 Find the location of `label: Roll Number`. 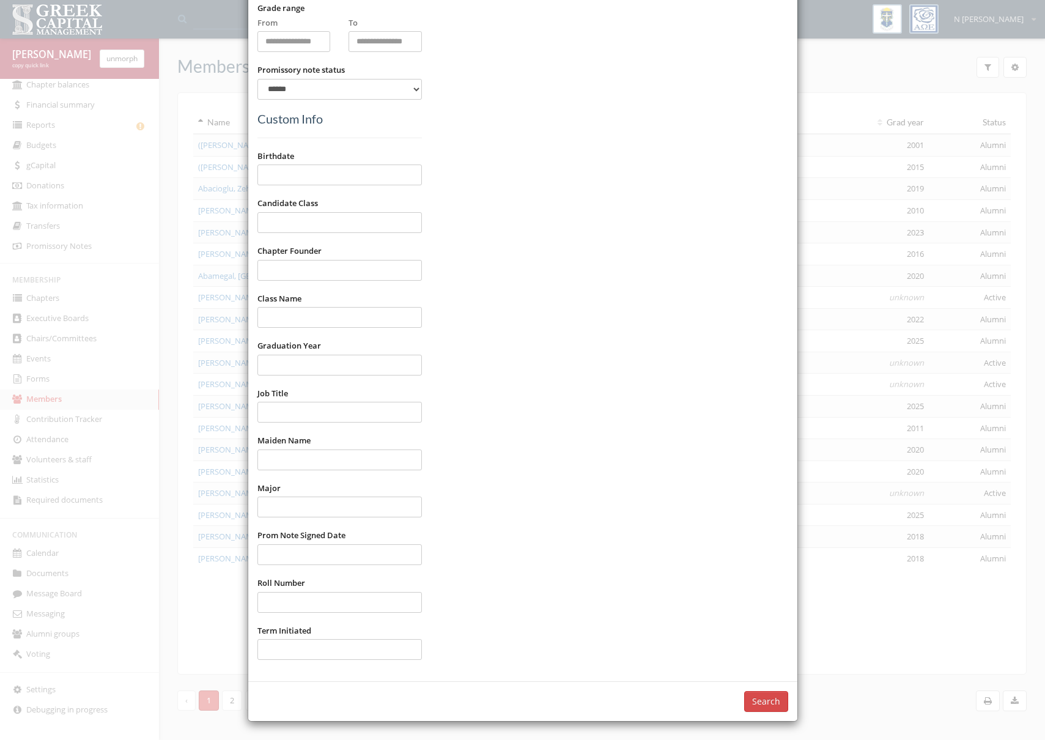

label: Roll Number is located at coordinates (281, 583).